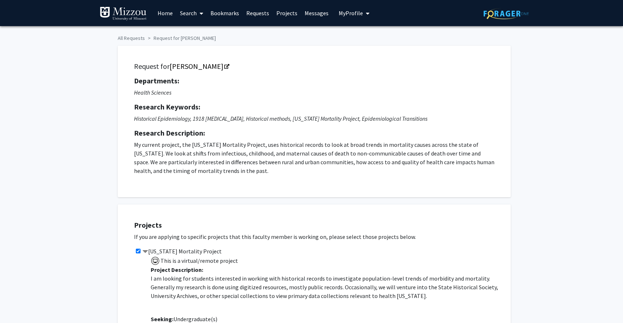 The width and height of the screenshot is (623, 323). Describe the element at coordinates (153, 92) in the screenshot. I see `i: Health Sciences` at that location.